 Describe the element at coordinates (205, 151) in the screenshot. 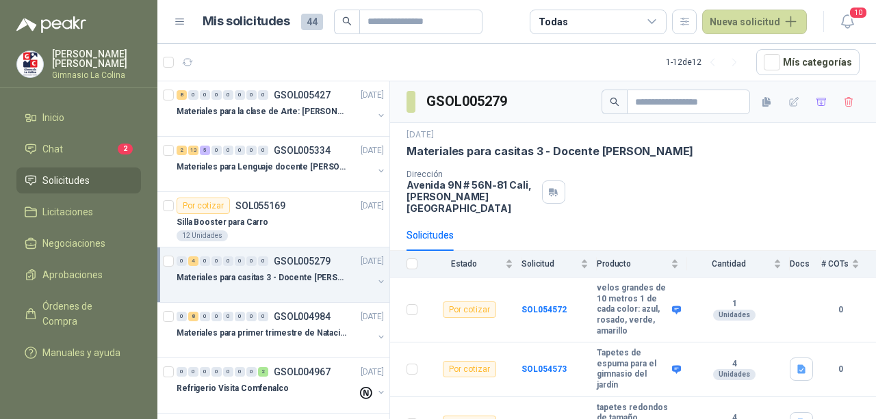

I see `div: 5` at that location.